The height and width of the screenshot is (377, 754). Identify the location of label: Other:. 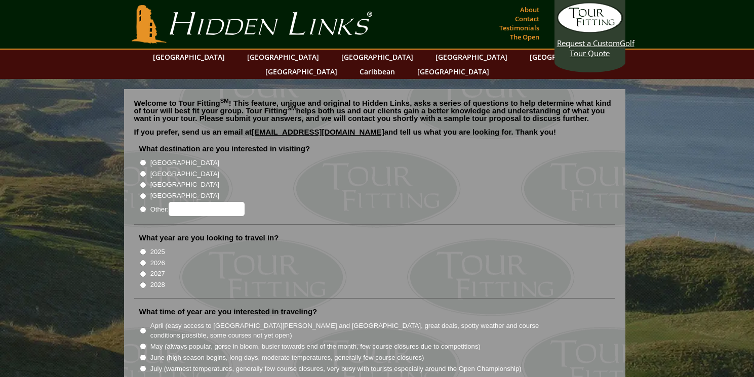
(197, 209).